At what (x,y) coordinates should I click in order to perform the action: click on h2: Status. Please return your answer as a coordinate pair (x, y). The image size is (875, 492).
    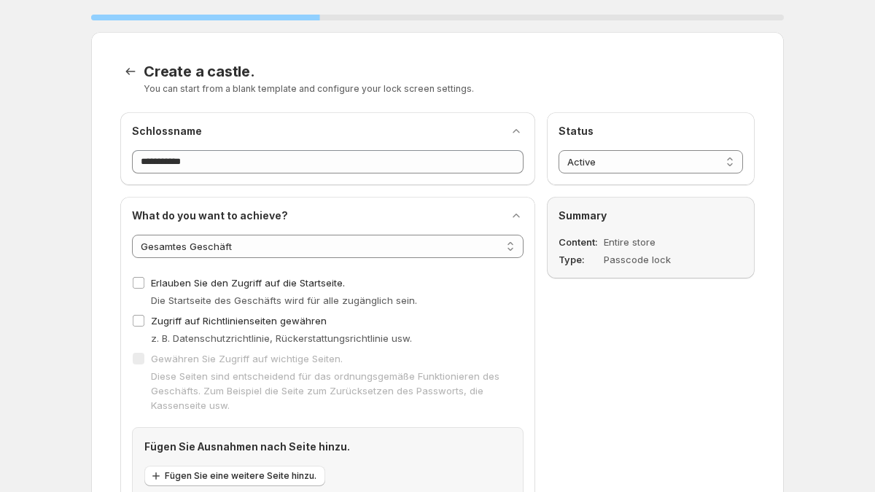
    Looking at the image, I should click on (650, 131).